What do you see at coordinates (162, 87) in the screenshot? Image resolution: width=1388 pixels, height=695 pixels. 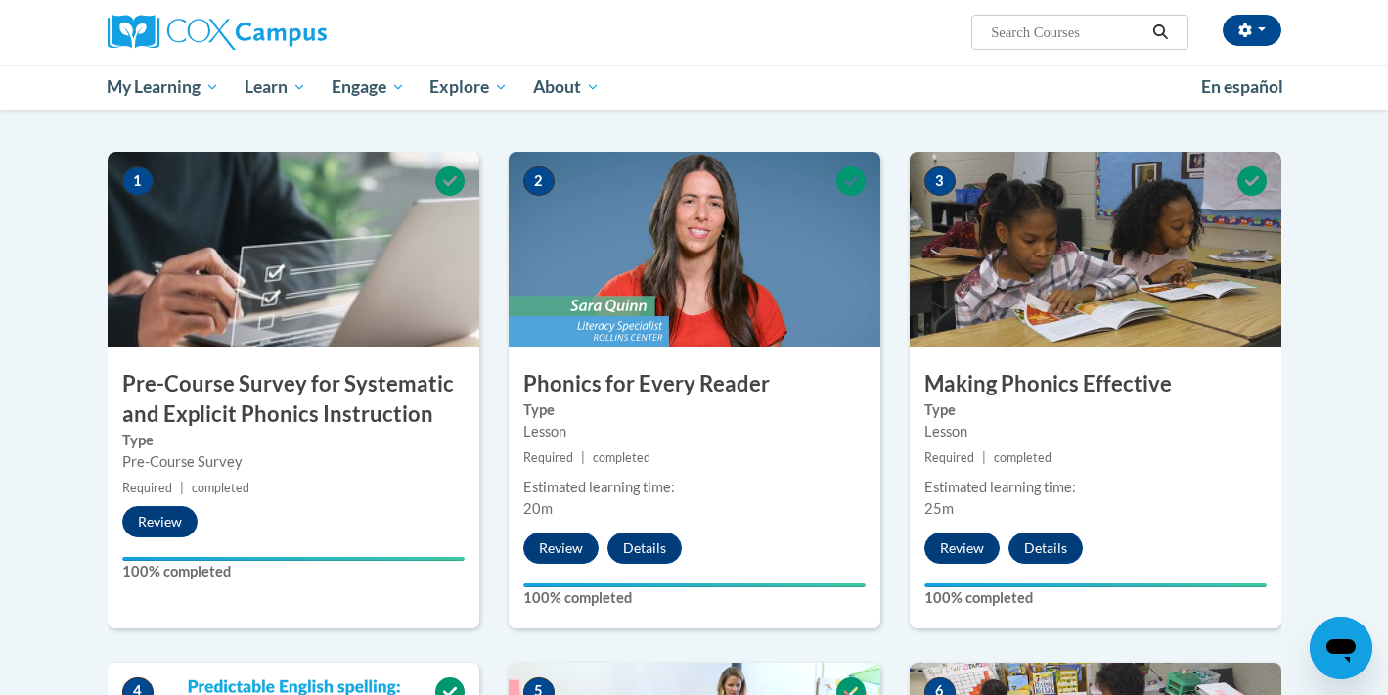 I see `span: My Learning` at bounding box center [162, 87].